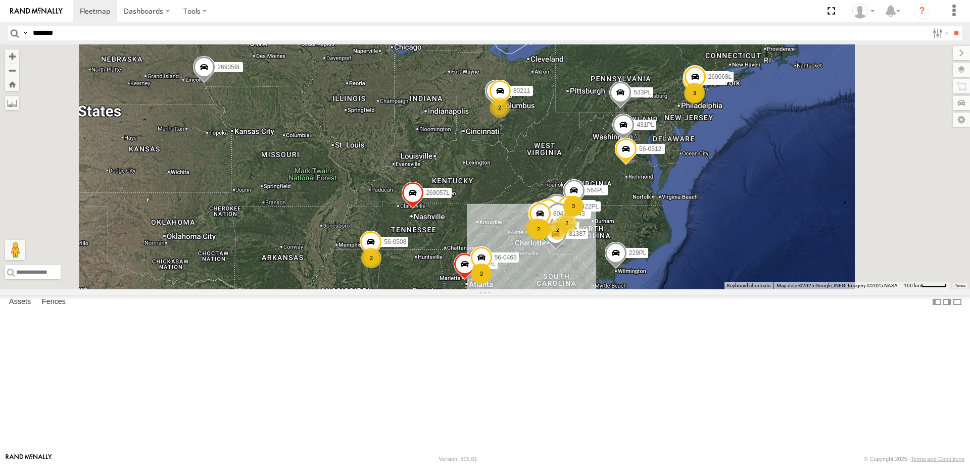 The width and height of the screenshot is (970, 464). What do you see at coordinates (925, 286) in the screenshot?
I see `button: Map Scale: 100 km per 47 pixels` at bounding box center [925, 286].